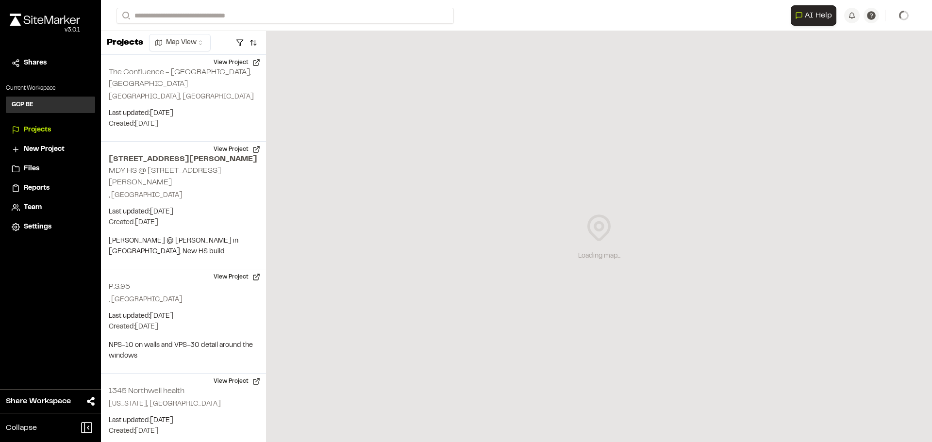 The image size is (932, 442). Describe the element at coordinates (36, 188) in the screenshot. I see `span: Reports` at that location.